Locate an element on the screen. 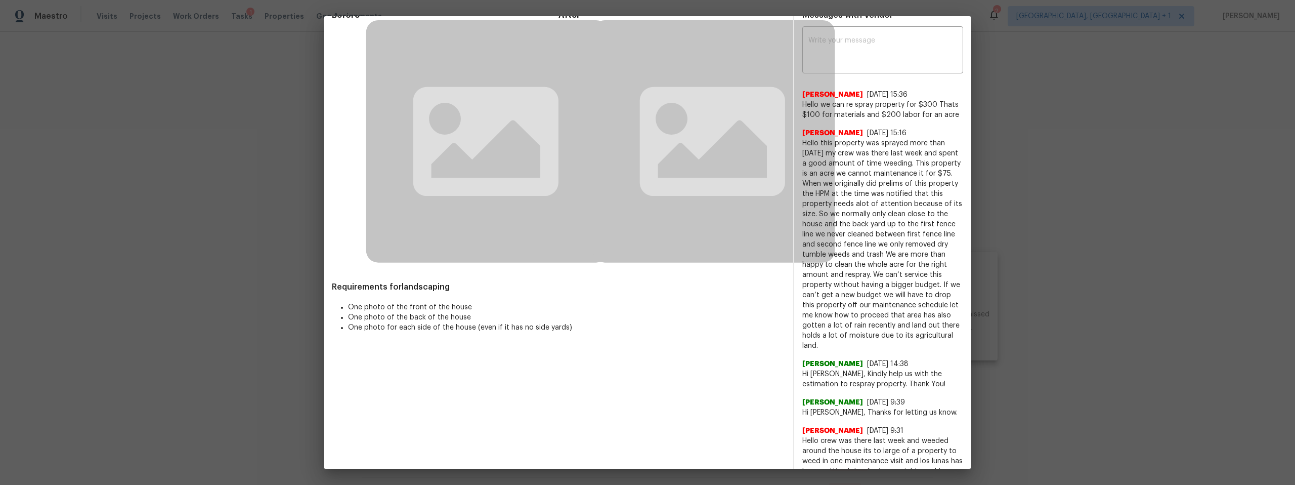  span: Requirements for landscaping is located at coordinates (559, 287).